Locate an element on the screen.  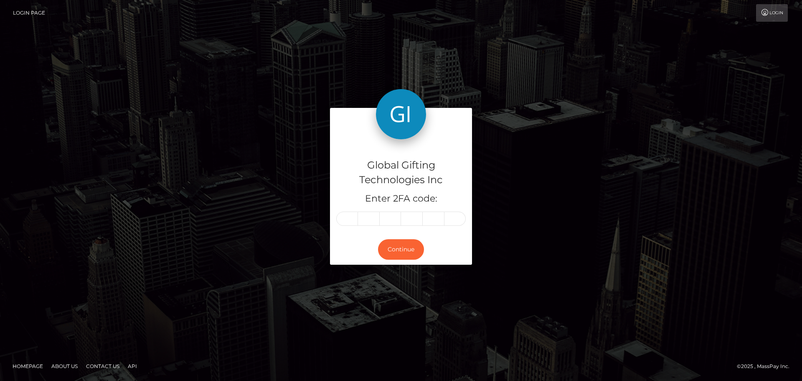
h4: Global Gifting Technologies Inc is located at coordinates (401, 173).